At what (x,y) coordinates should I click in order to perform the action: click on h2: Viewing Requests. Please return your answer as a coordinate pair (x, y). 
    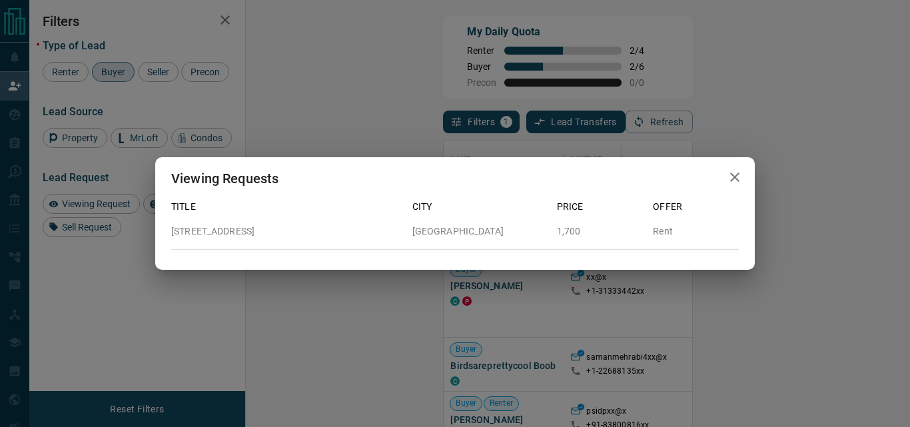
    Looking at the image, I should click on (225, 179).